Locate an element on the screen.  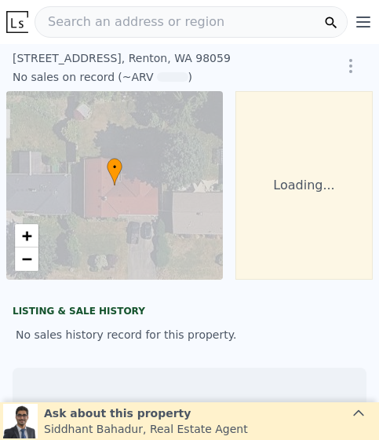
button: Show Options is located at coordinates (351, 66).